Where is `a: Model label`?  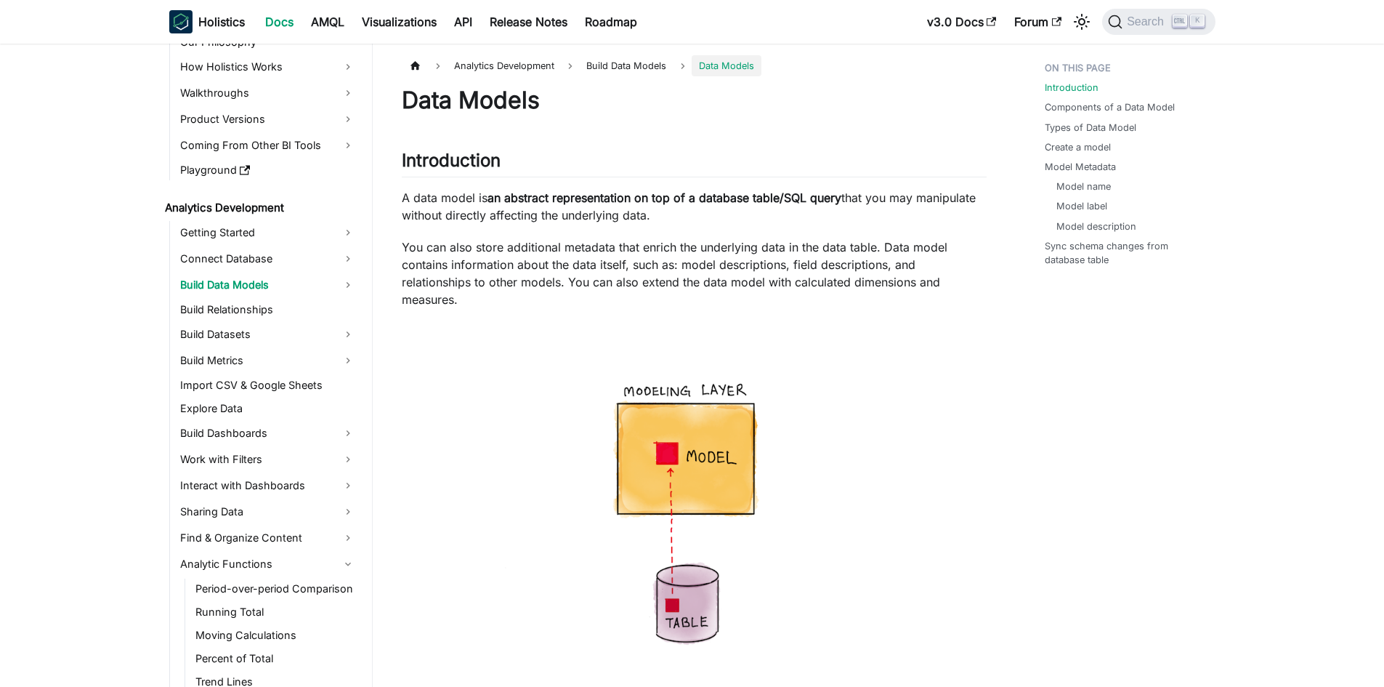 a: Model label is located at coordinates (1082, 206).